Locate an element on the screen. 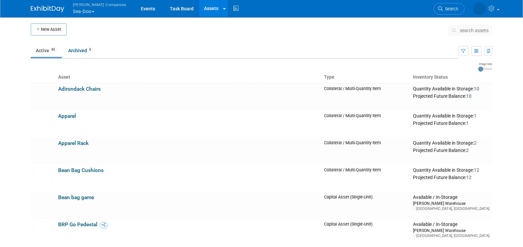 The width and height of the screenshot is (523, 247). span: Search is located at coordinates (416, 9).